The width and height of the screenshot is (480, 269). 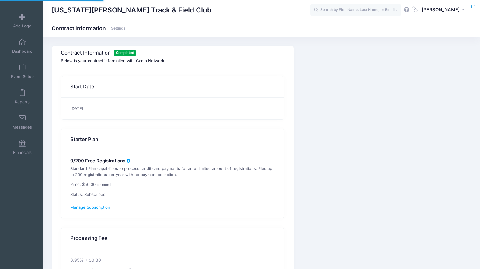 What do you see at coordinates (22, 46) in the screenshot?
I see `a: Dashboard` at bounding box center [22, 46].